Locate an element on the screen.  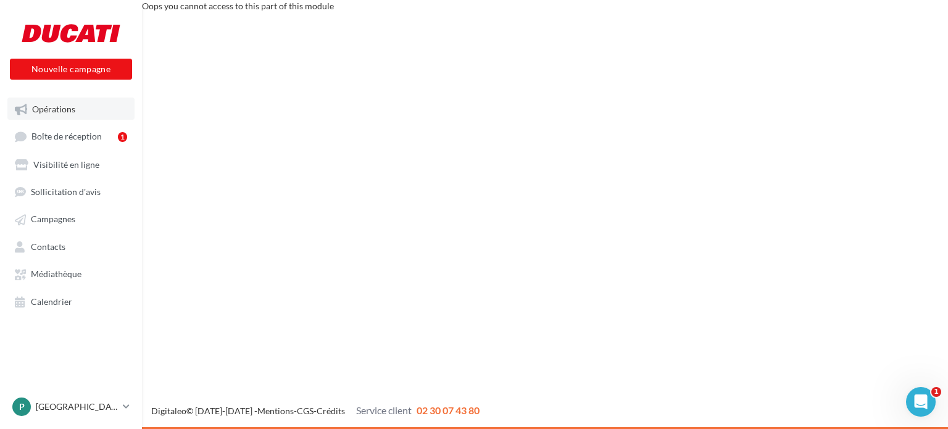
a: Sollicitation d'avis is located at coordinates (71, 191).